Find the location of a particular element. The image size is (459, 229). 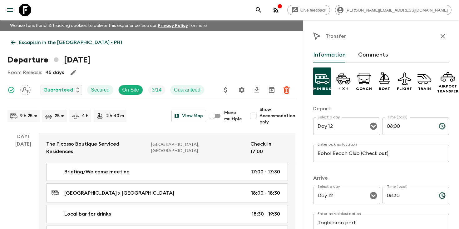

button: View Map is located at coordinates (189, 116).